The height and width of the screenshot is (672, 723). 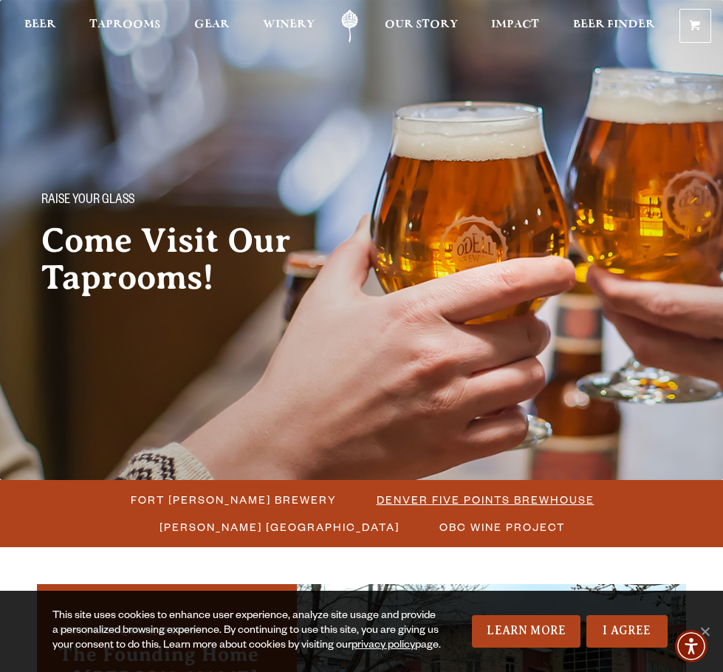 What do you see at coordinates (125, 24) in the screenshot?
I see `span: Taprooms` at bounding box center [125, 24].